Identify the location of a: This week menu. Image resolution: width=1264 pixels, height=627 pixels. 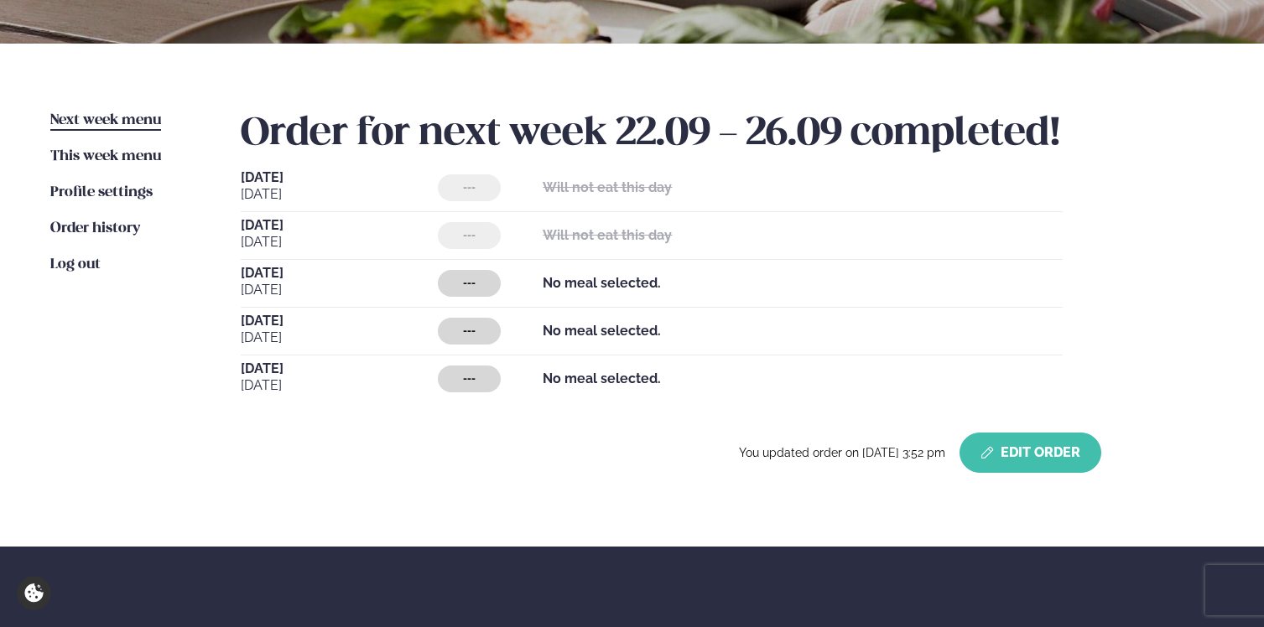
(106, 157).